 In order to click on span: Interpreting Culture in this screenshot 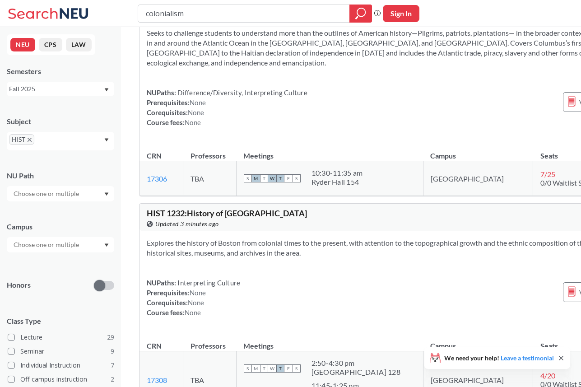, I will do `click(208, 283)`.